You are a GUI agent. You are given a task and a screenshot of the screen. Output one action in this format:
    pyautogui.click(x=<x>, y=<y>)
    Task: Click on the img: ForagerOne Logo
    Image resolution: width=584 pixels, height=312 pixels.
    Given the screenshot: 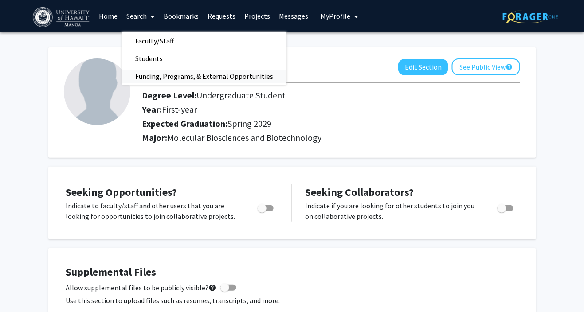 What is the action you would take?
    pyautogui.click(x=530, y=16)
    